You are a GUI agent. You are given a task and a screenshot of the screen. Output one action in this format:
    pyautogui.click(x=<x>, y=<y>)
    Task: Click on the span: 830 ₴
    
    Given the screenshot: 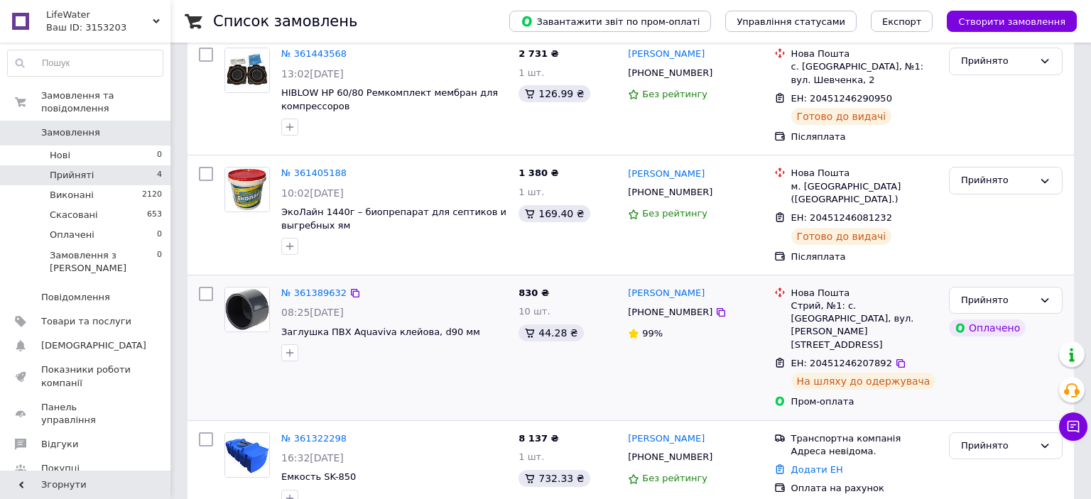 What is the action you would take?
    pyautogui.click(x=533, y=293)
    